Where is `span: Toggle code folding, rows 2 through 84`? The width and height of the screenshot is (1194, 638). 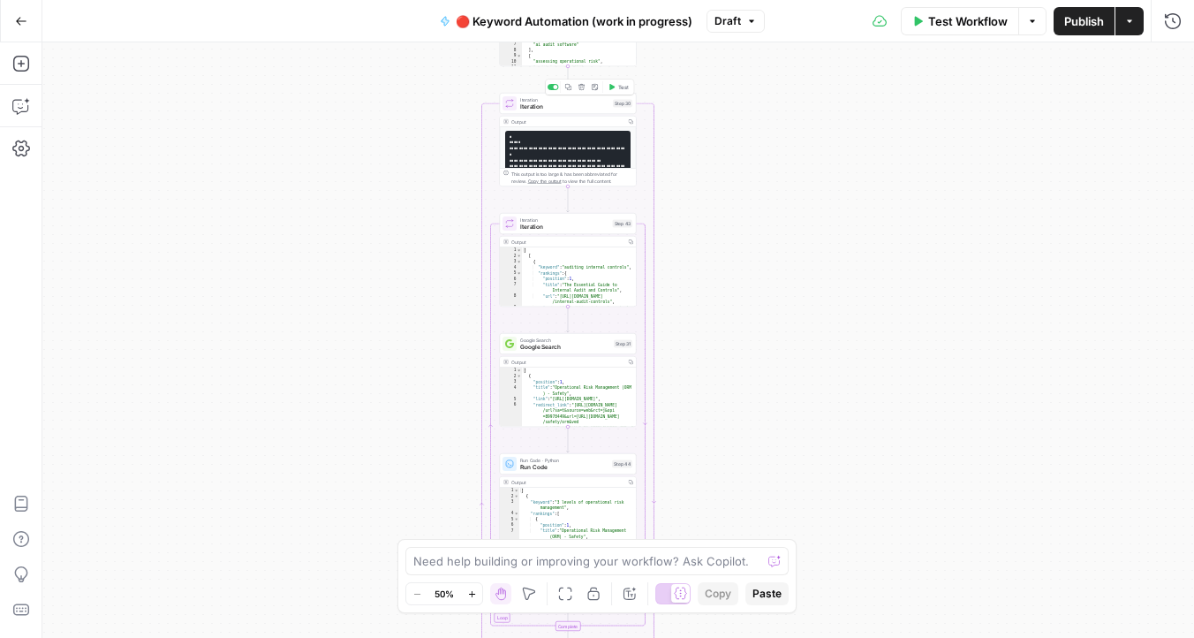
span: Toggle code folding, rows 2 through 84 is located at coordinates (519, 256).